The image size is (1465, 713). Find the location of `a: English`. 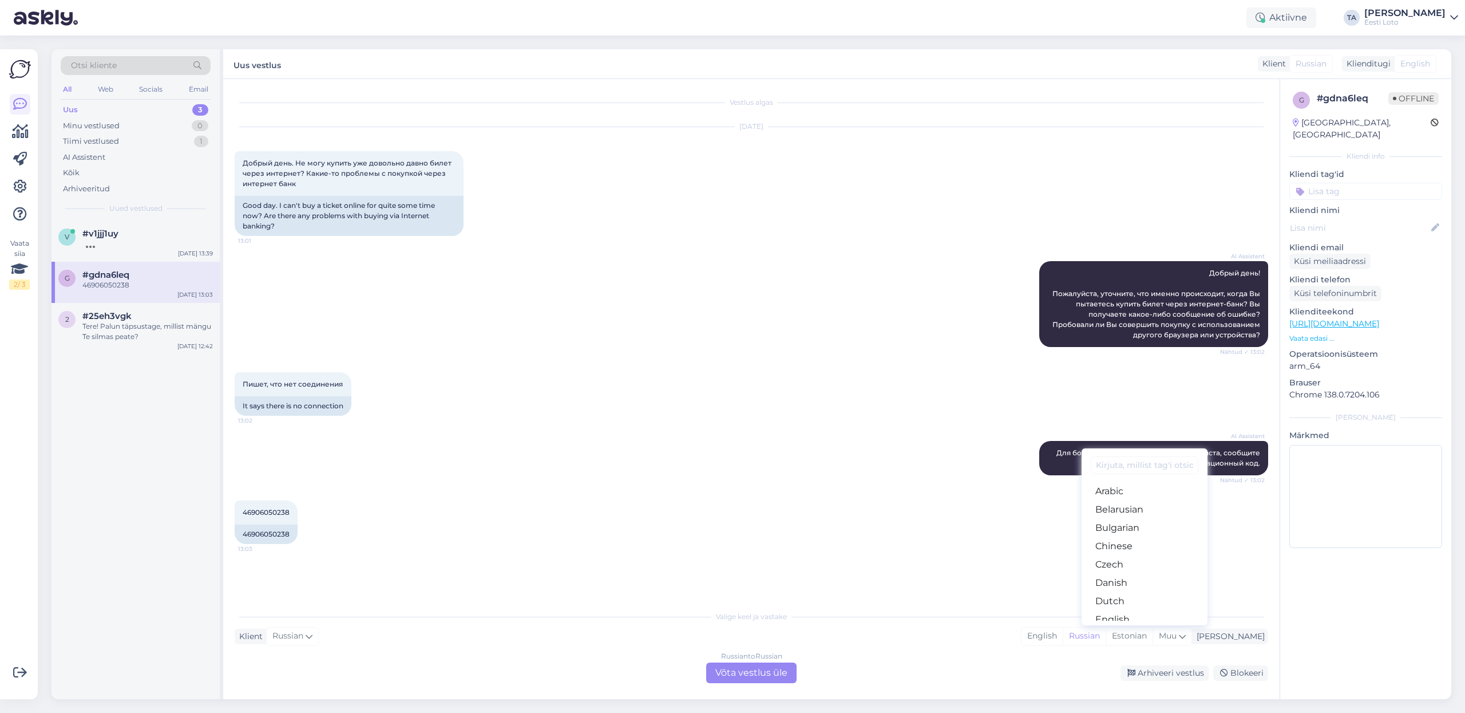

a: English is located at coordinates (1145, 619).